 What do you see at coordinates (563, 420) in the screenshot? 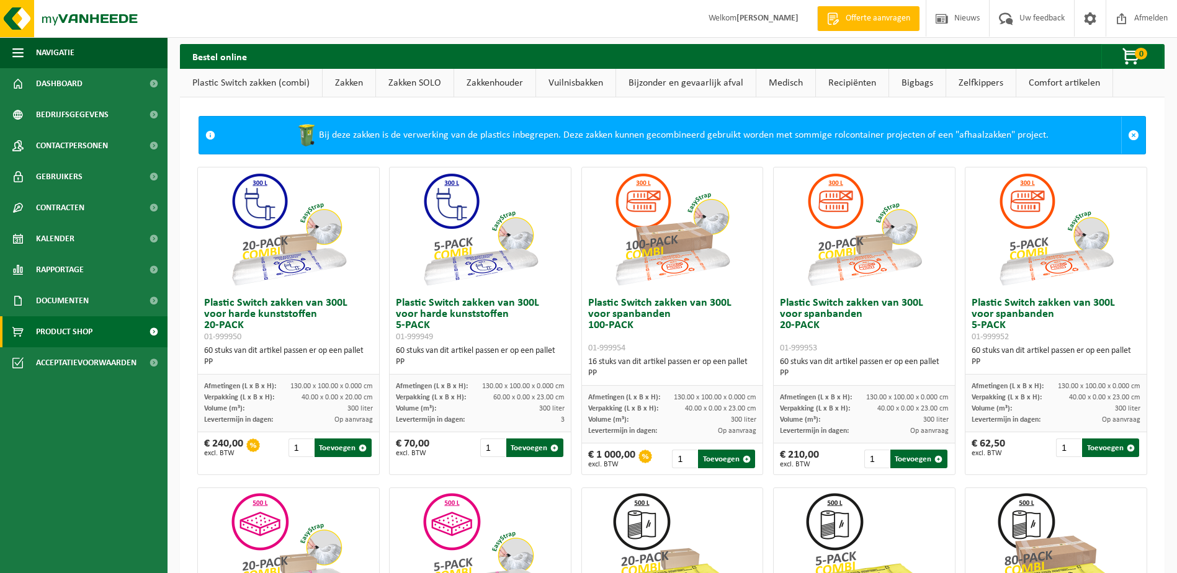
I see `span: 3` at bounding box center [563, 420].